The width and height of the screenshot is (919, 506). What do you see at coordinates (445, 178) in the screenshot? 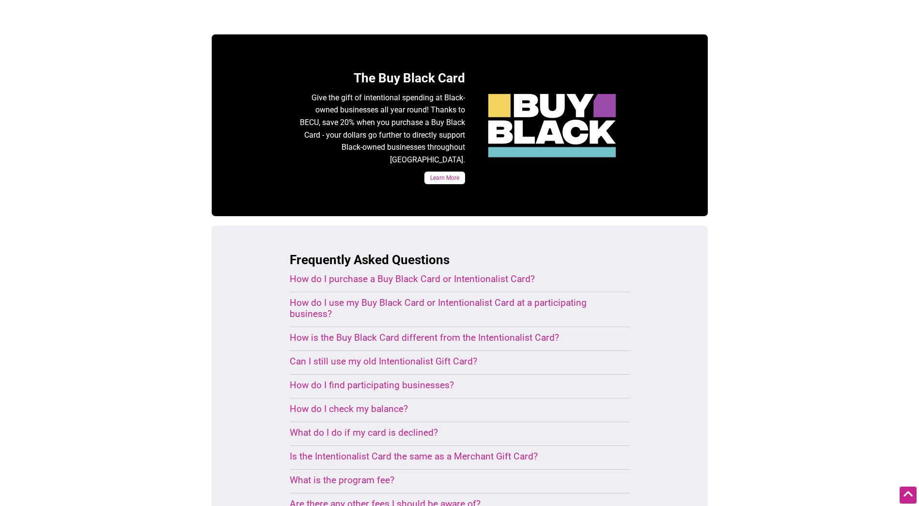
I see `a: Learn More` at bounding box center [445, 178].